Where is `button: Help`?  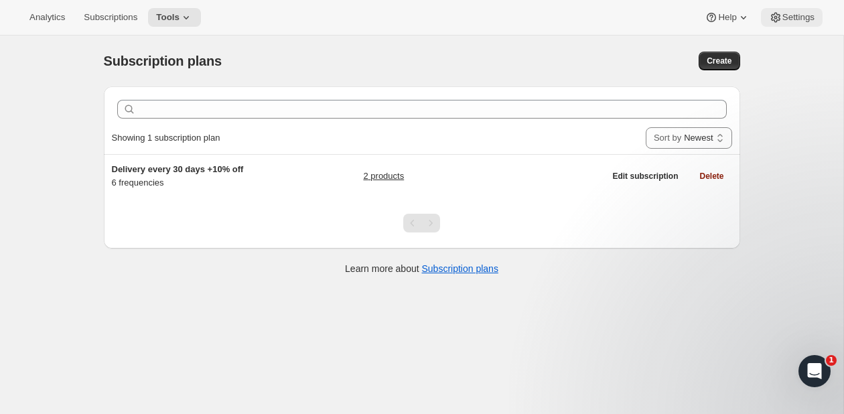 button: Help is located at coordinates (727, 17).